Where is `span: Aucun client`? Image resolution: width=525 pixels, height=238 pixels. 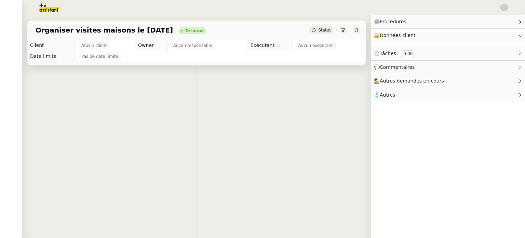 span: Aucun client is located at coordinates (94, 45).